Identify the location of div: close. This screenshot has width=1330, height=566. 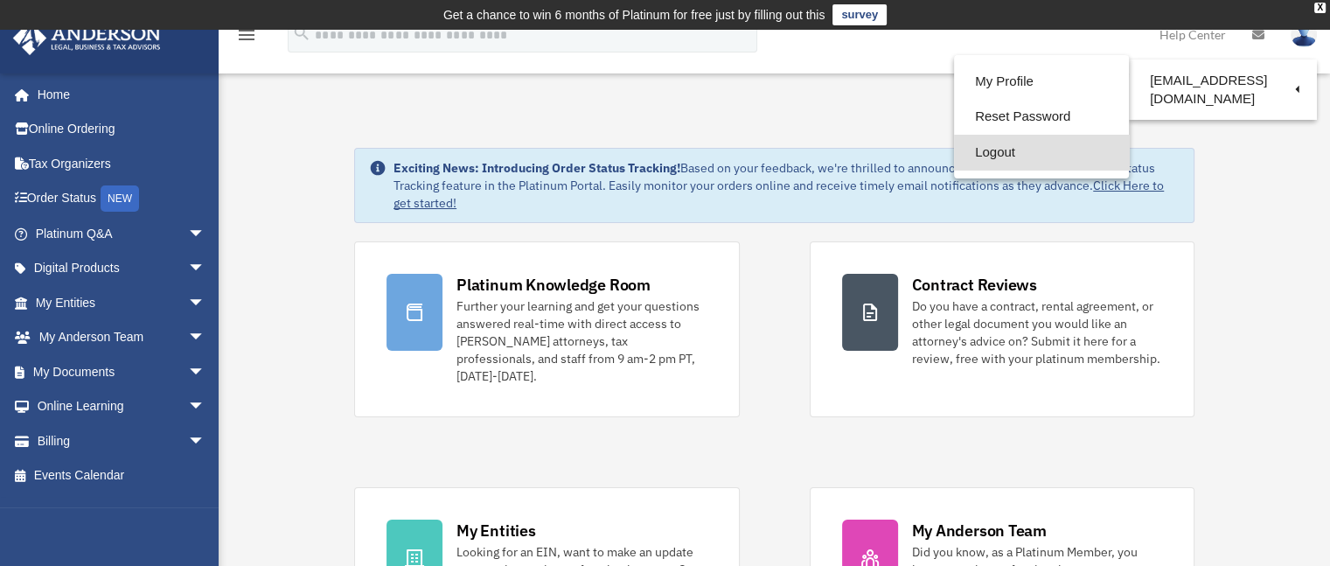
(1319, 8).